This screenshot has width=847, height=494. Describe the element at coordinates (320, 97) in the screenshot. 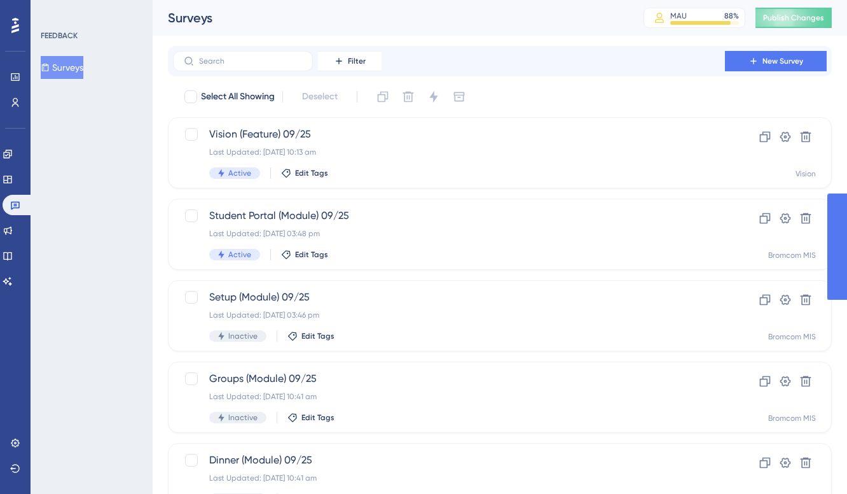

I see `button: Deselect` at that location.